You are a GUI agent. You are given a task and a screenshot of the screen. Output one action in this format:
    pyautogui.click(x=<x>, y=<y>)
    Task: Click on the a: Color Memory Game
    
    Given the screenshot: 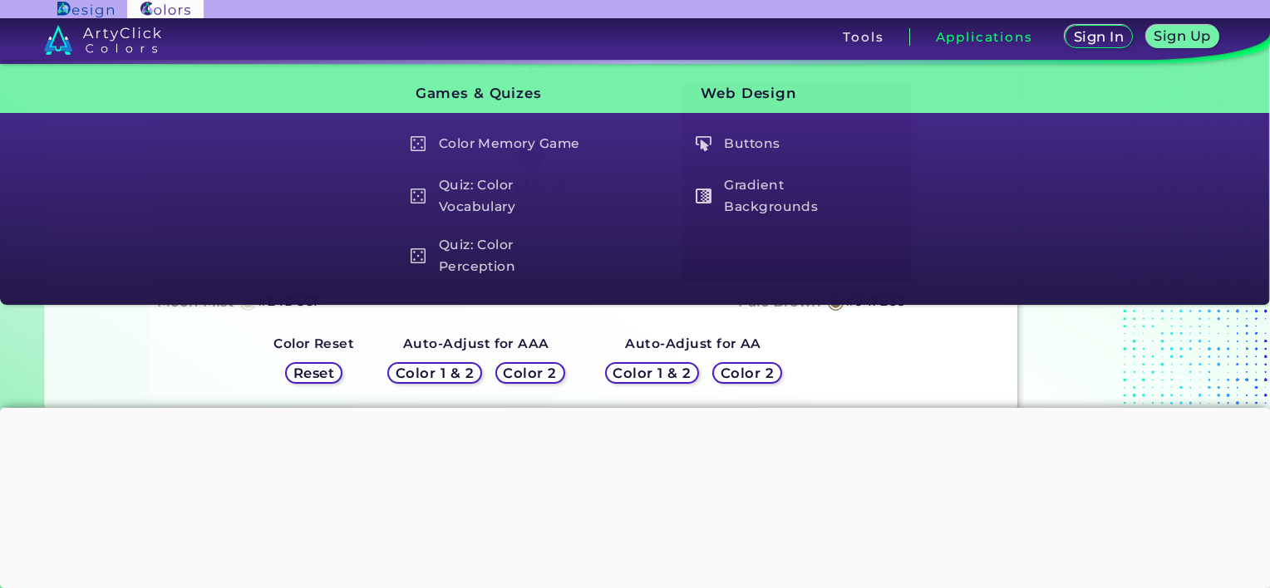 What is the action you would take?
    pyautogui.click(x=498, y=144)
    